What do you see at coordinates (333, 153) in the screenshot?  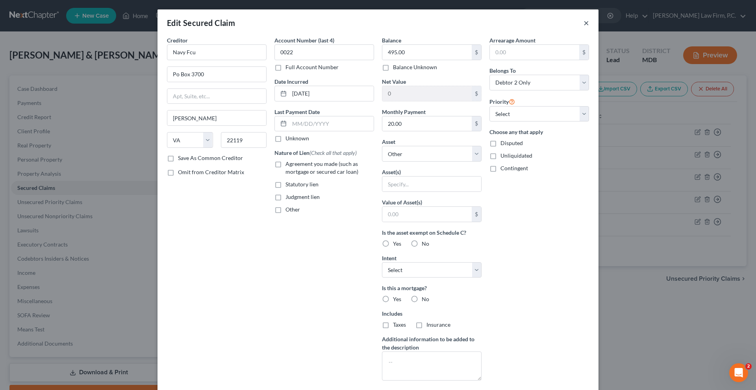 I see `span: (Check all that apply)` at bounding box center [333, 153].